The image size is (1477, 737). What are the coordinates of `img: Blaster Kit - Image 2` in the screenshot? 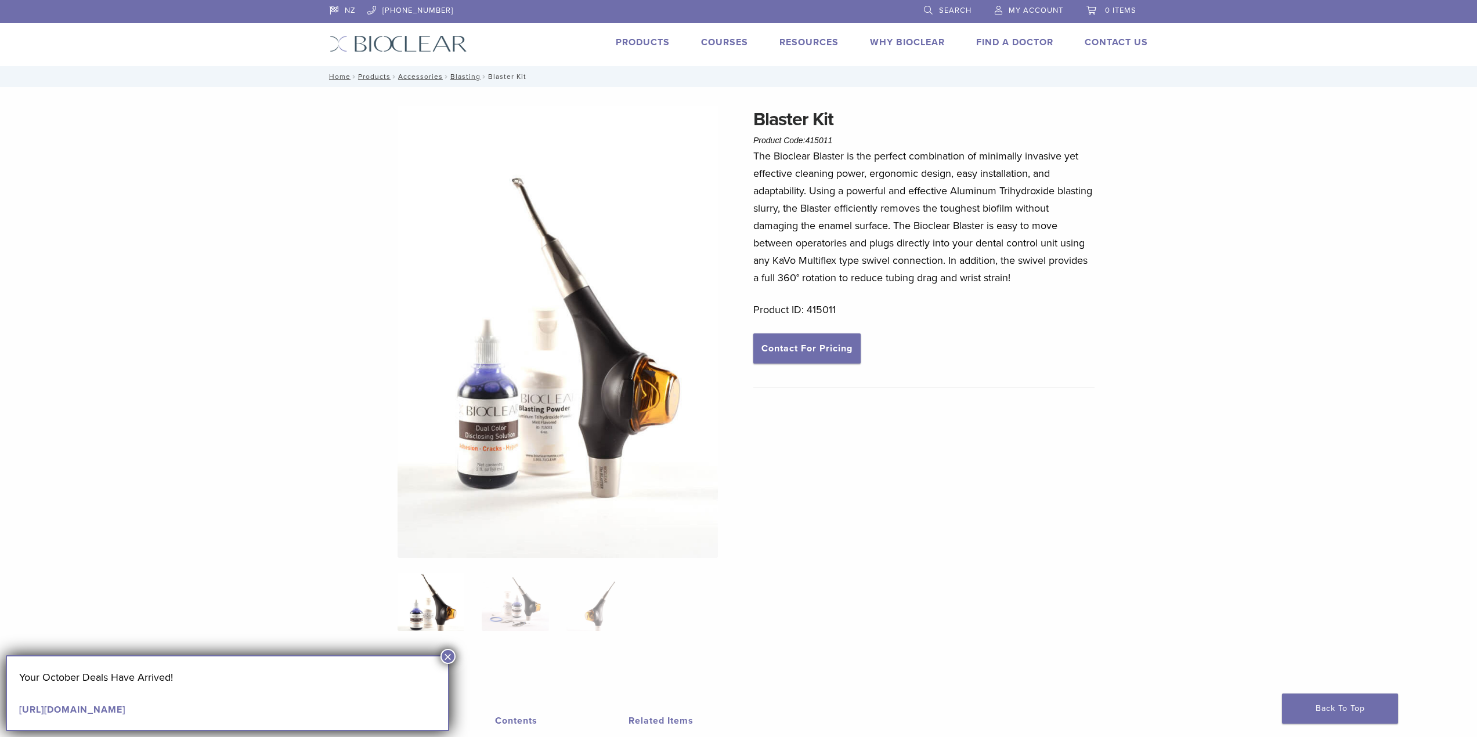 It's located at (515, 602).